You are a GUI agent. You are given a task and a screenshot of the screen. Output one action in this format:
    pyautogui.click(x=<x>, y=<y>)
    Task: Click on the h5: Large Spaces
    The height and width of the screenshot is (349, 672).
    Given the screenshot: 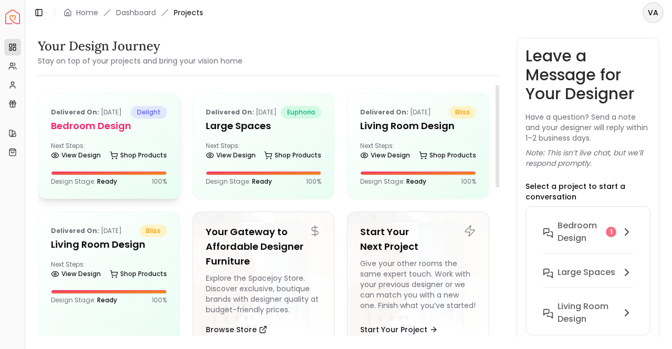 What is the action you would take?
    pyautogui.click(x=263, y=126)
    